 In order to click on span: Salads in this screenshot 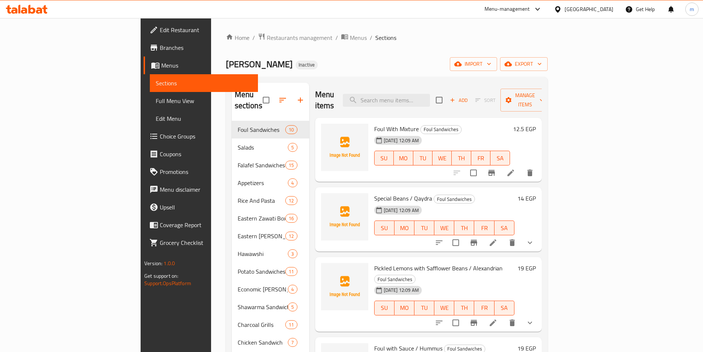, I will do `click(263, 147)`.